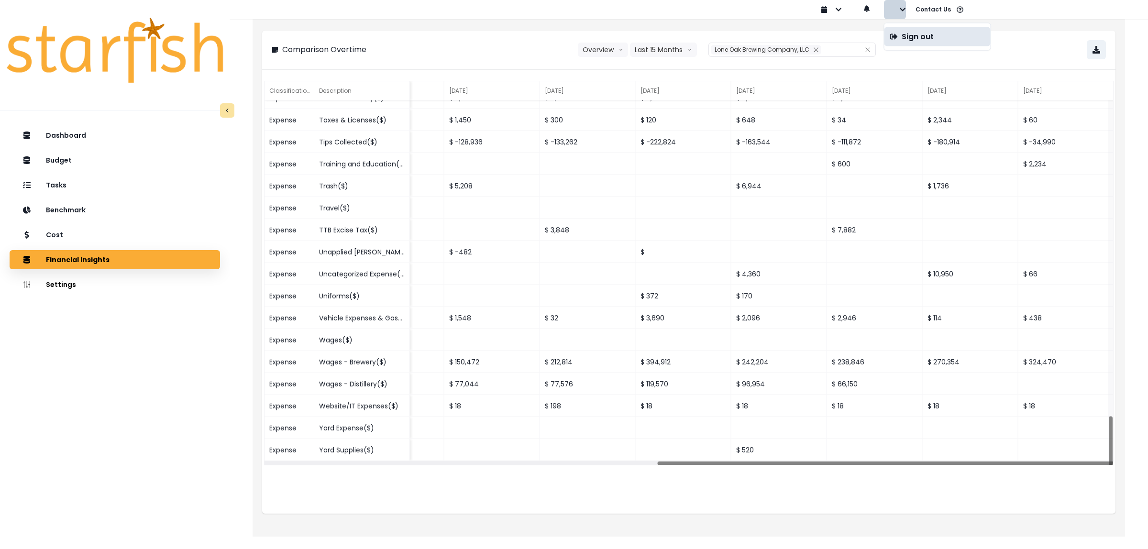  What do you see at coordinates (362, 91) in the screenshot?
I see `div: Description` at bounding box center [362, 91].